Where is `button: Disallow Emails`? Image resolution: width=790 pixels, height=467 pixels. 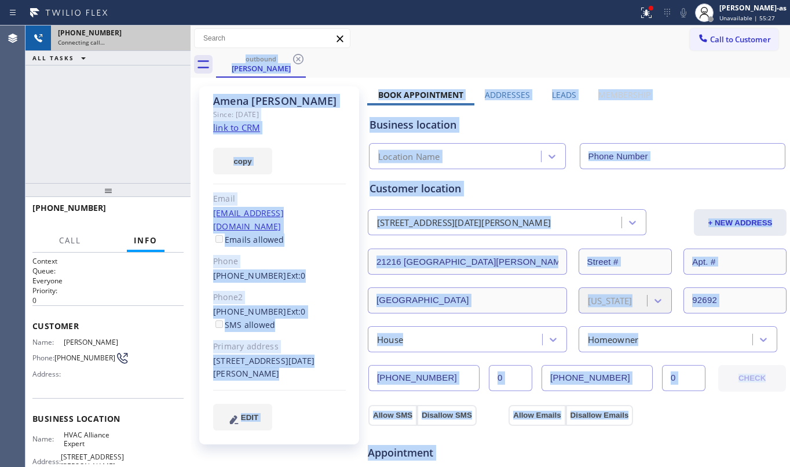
button: Disallow Emails is located at coordinates (599, 415).